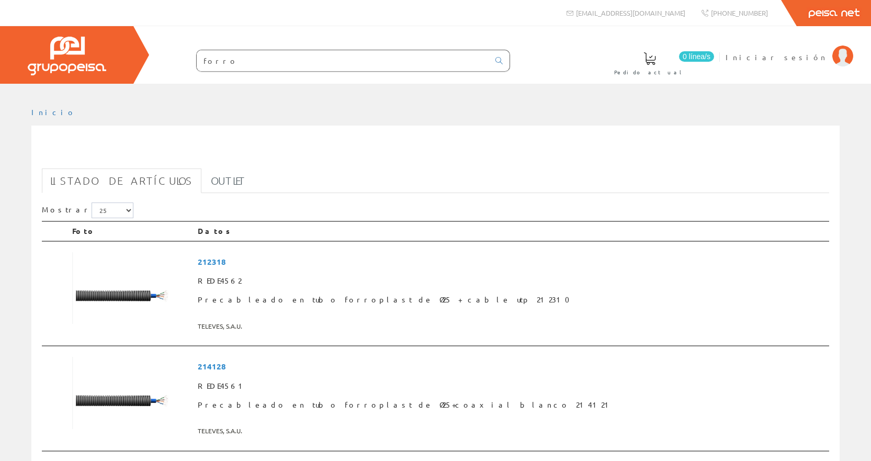 The height and width of the screenshot is (461, 871). What do you see at coordinates (121, 180) in the screenshot?
I see `a: Listado de artículos` at bounding box center [121, 180].